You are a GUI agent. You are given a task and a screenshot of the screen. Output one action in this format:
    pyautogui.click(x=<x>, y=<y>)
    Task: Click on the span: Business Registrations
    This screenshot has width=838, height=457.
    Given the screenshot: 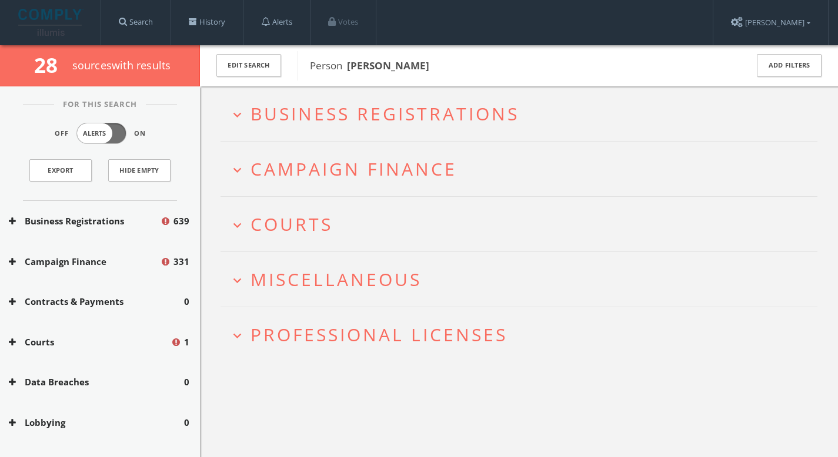 What is the action you would take?
    pyautogui.click(x=385, y=113)
    